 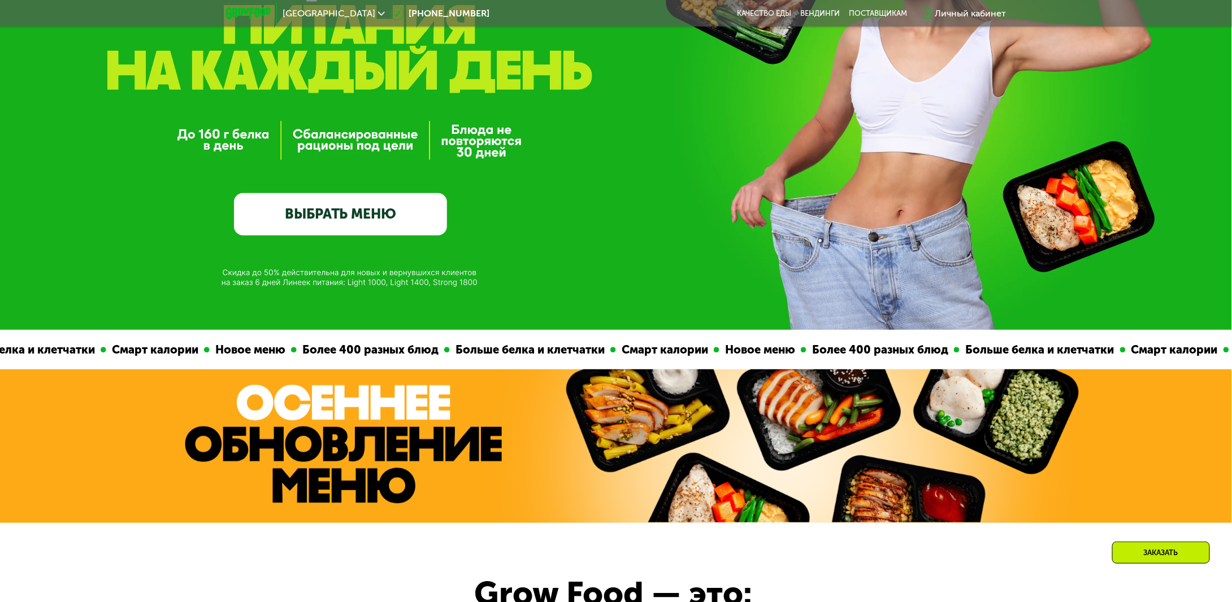 I want to click on a: ВЫБРАТЬ МЕНЮ, so click(x=340, y=215).